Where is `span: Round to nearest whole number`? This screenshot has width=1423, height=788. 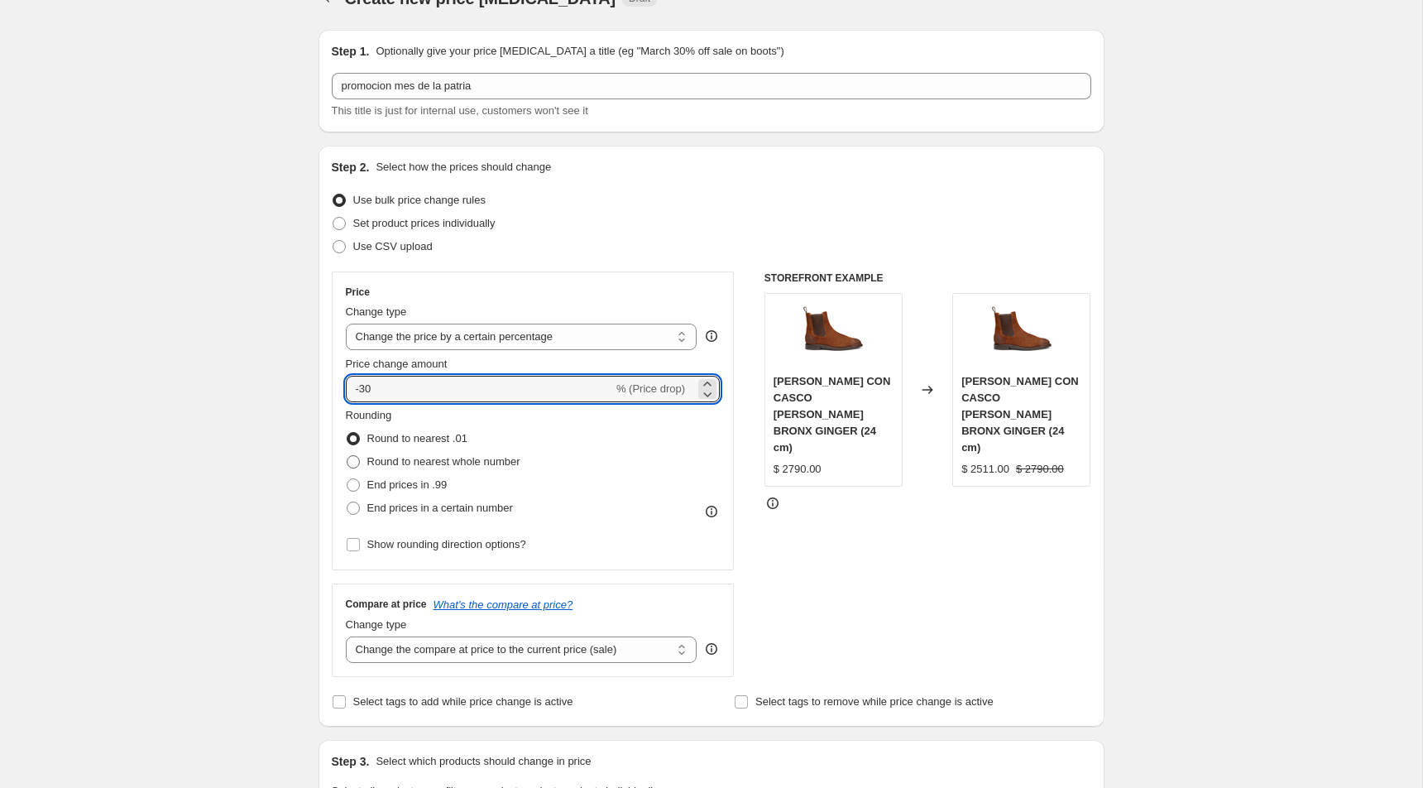 span: Round to nearest whole number is located at coordinates (443, 461).